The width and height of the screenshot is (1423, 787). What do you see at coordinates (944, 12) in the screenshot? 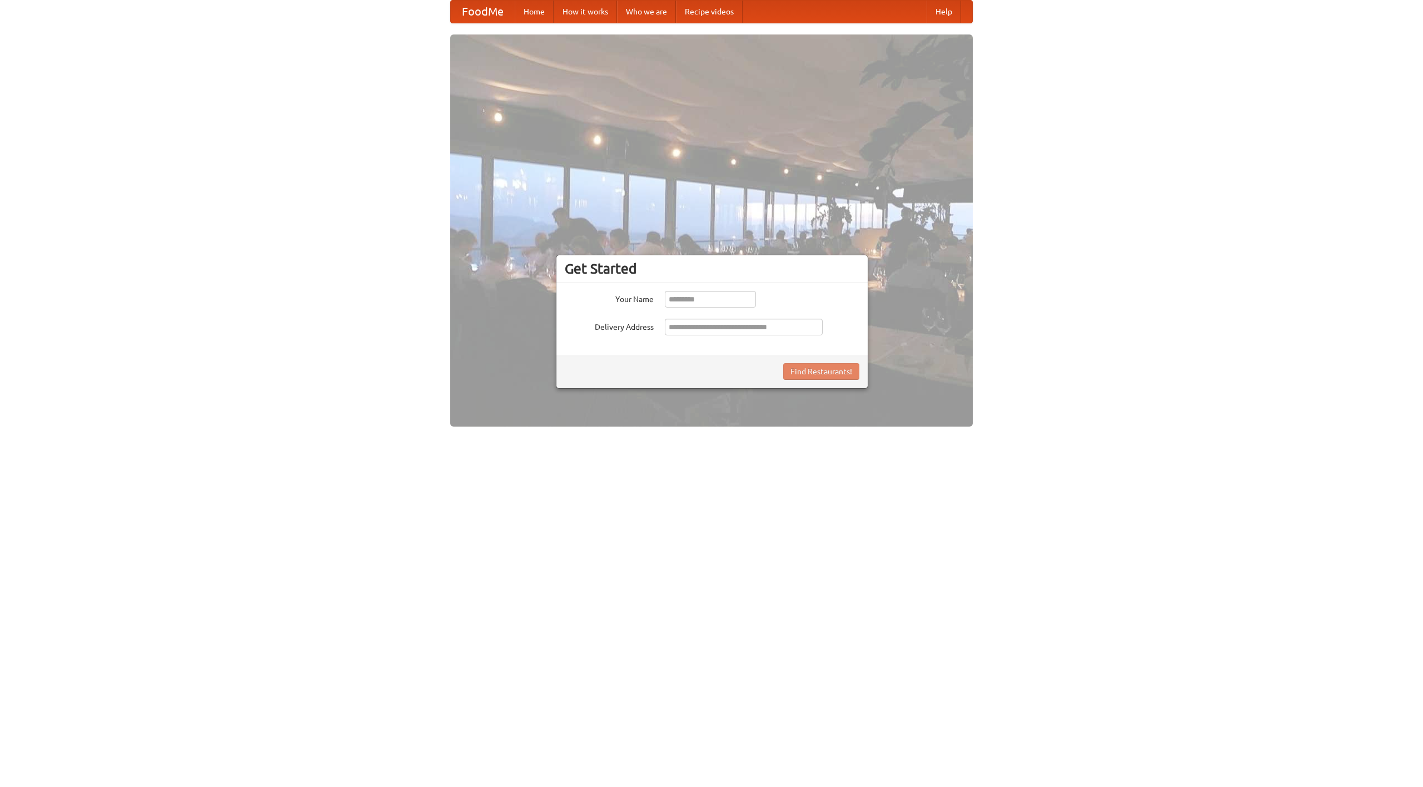
I see `a: Help` at bounding box center [944, 12].